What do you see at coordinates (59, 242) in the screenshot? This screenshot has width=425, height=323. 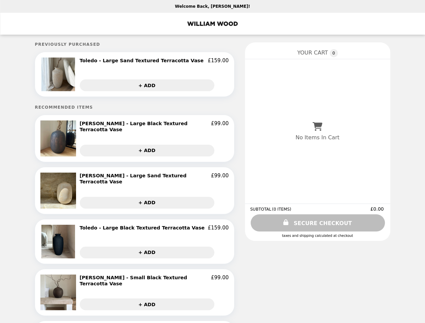 I see `img: Toledo - Large Black Textured Terracotta Vase` at bounding box center [59, 242].